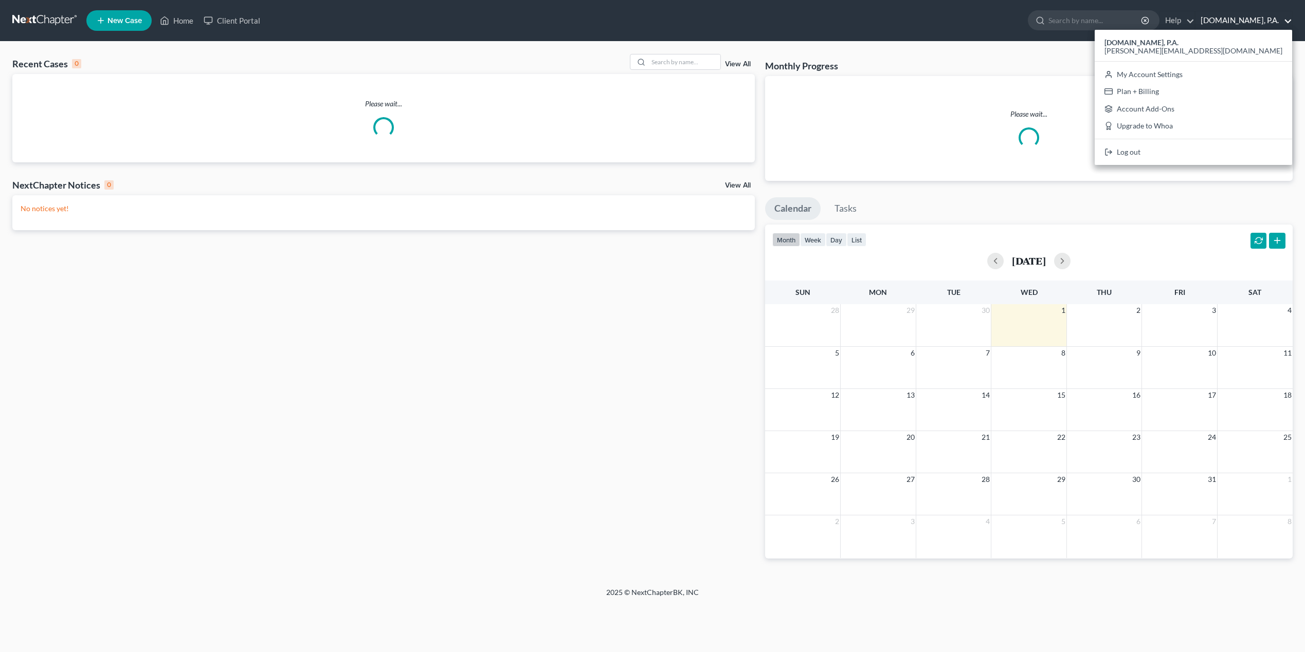 Image resolution: width=1305 pixels, height=652 pixels. I want to click on span: 22, so click(1061, 437).